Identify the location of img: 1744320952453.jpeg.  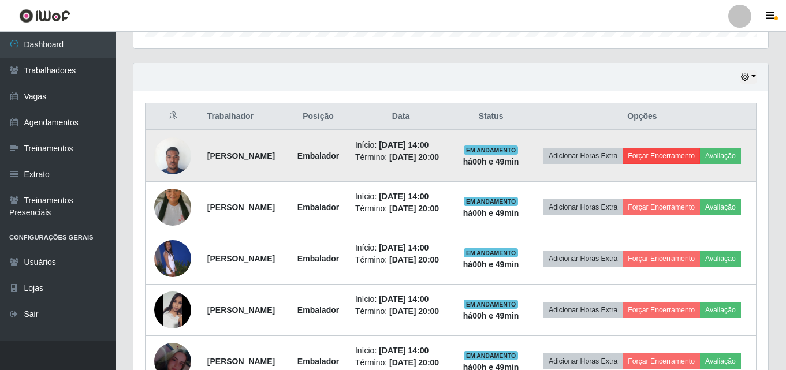
(173, 207).